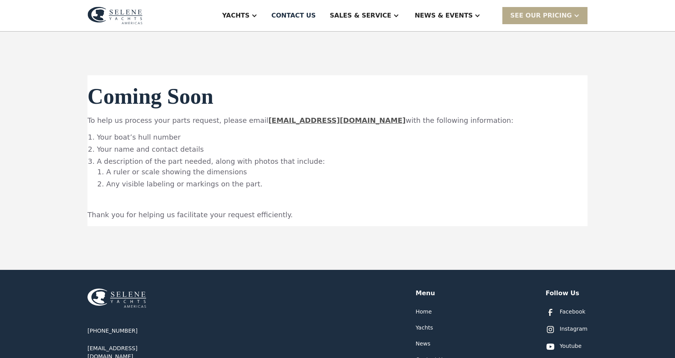  I want to click on a: Youtube, so click(564, 347).